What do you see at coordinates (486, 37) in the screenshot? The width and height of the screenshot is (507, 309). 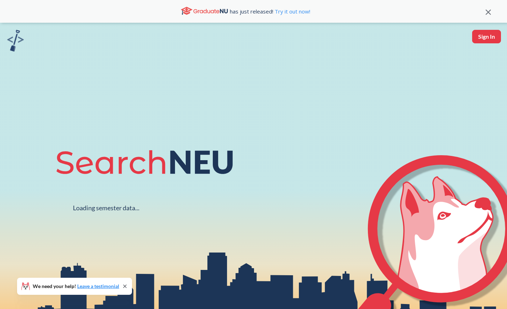 I see `button: Sign In` at bounding box center [486, 37].